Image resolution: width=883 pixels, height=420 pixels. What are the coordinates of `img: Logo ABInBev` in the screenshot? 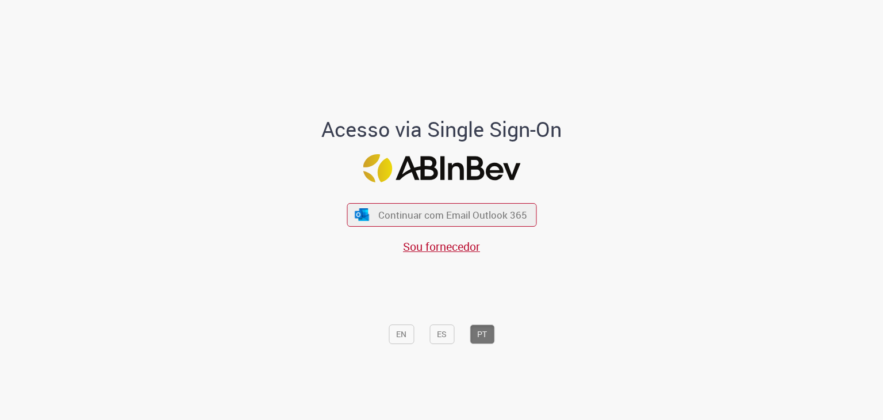 It's located at (442, 168).